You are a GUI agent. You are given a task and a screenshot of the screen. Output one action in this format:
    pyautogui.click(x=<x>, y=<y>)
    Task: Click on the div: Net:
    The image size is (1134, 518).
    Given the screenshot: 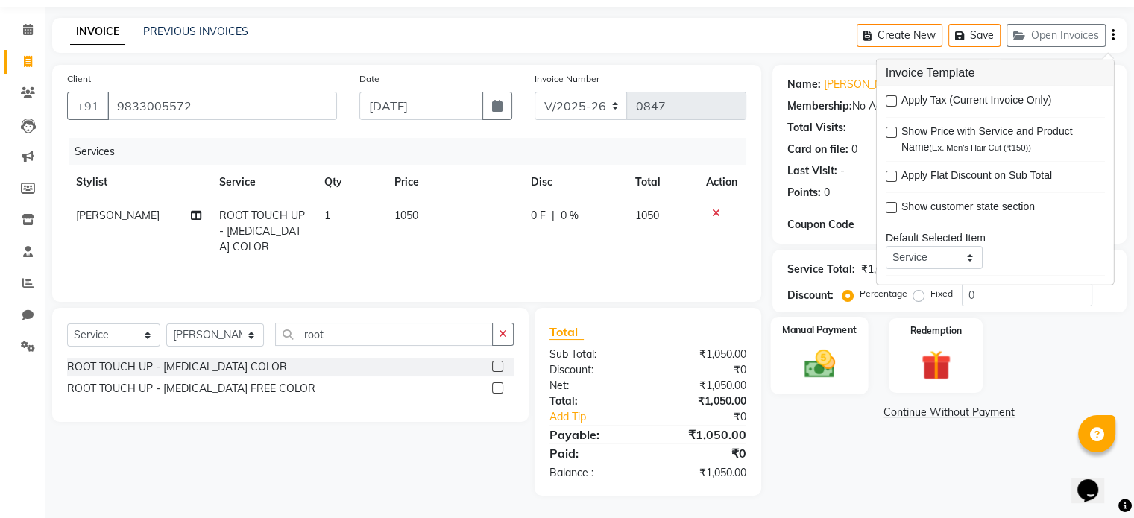 What is the action you would take?
    pyautogui.click(x=593, y=385)
    